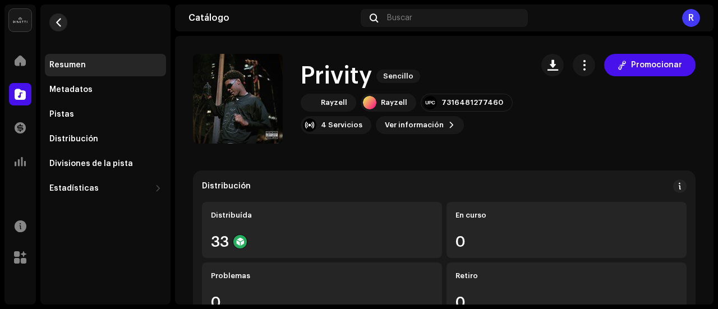 Image resolution: width=718 pixels, height=309 pixels. What do you see at coordinates (272, 18) in the screenshot?
I see `div: Catálogo` at bounding box center [272, 18].